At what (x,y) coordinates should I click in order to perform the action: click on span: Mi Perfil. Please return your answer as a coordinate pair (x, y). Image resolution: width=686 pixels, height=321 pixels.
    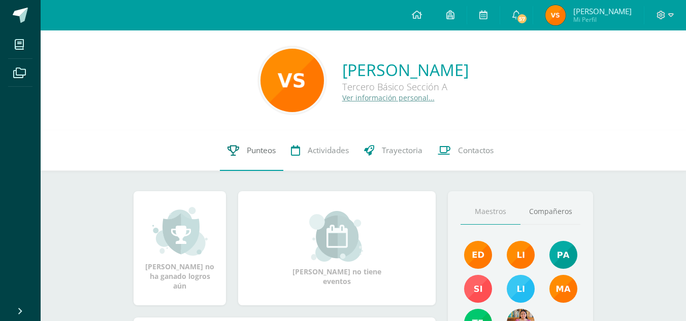
    Looking at the image, I should click on (602, 19).